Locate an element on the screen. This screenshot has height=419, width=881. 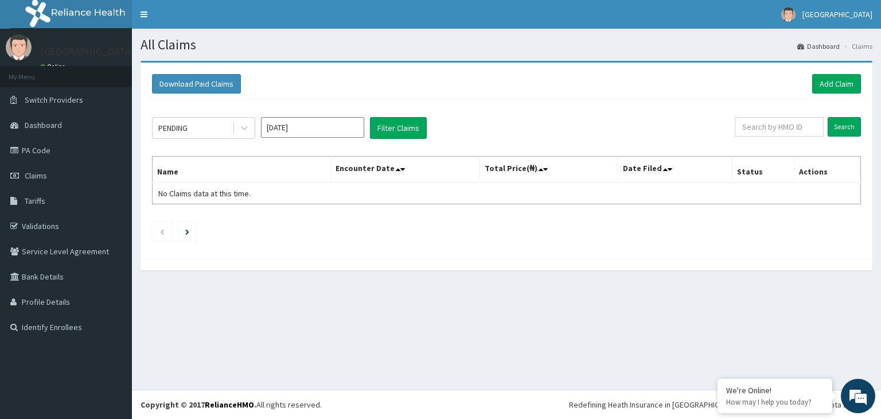
span: Claims is located at coordinates (36, 175).